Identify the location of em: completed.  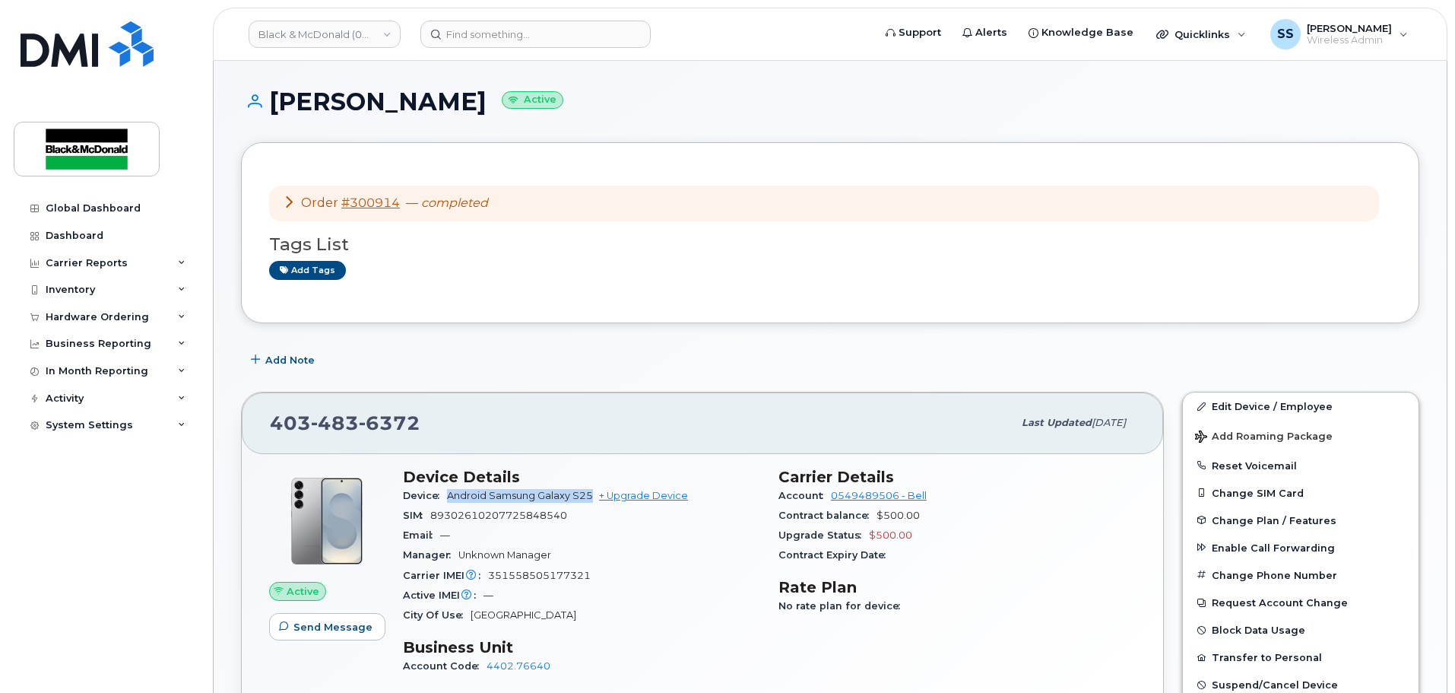
(455, 202).